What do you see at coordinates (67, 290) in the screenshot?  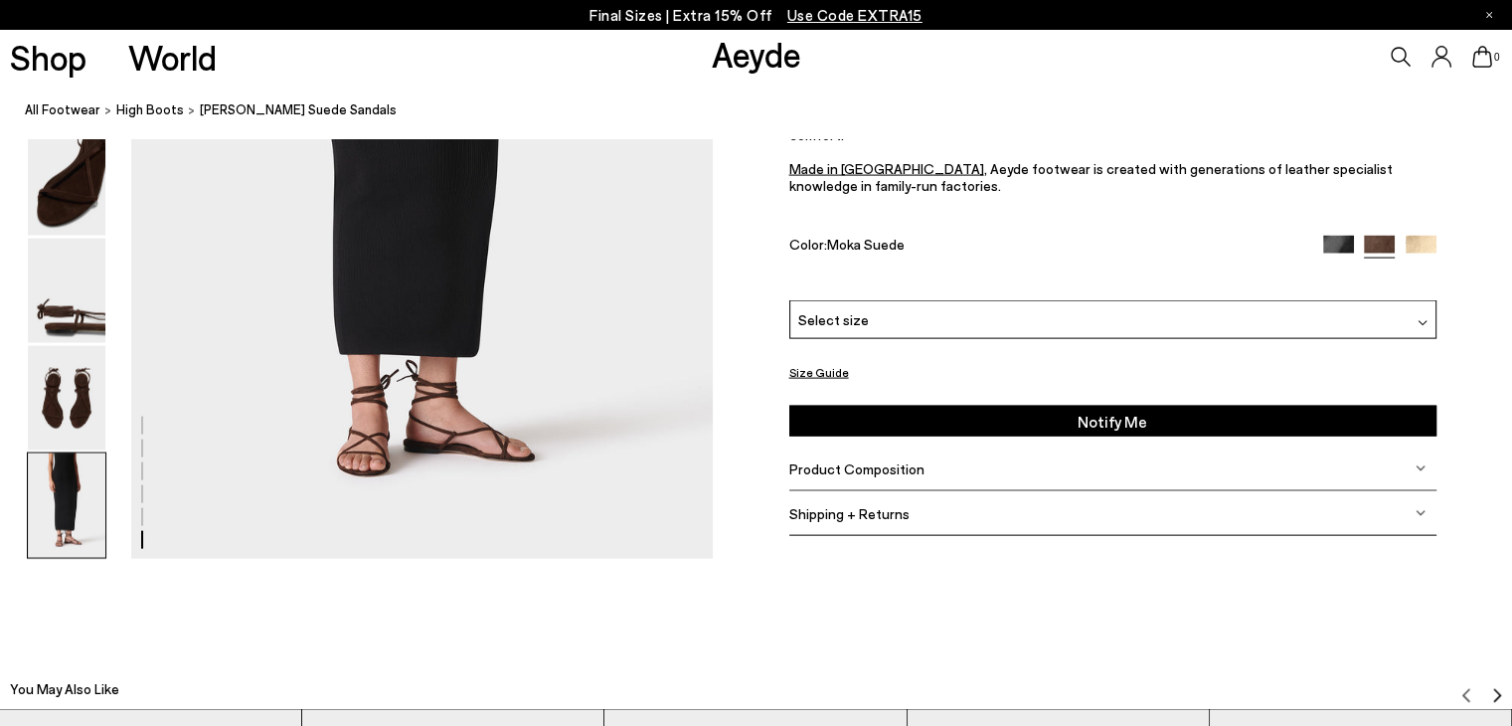 I see `img: Penny Suede Sandals - Image 4` at bounding box center [67, 290].